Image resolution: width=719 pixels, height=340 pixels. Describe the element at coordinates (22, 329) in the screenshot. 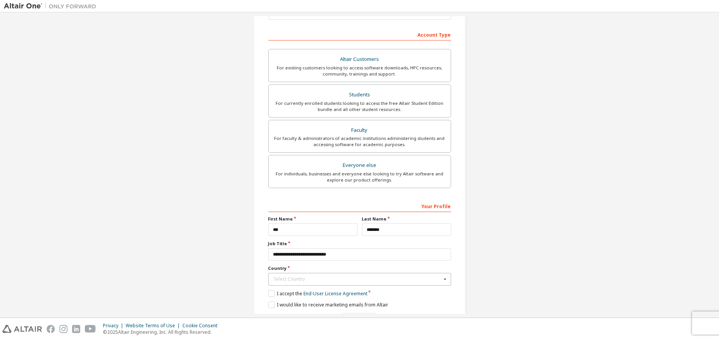

I see `img: altair_logo.svg` at that location.